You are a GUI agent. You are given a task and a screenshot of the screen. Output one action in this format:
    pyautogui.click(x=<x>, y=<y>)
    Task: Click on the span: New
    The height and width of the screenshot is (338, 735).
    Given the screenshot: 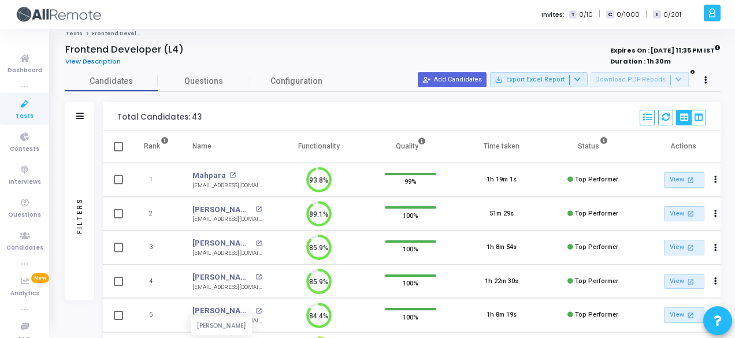 What is the action you would take?
    pyautogui.click(x=40, y=278)
    